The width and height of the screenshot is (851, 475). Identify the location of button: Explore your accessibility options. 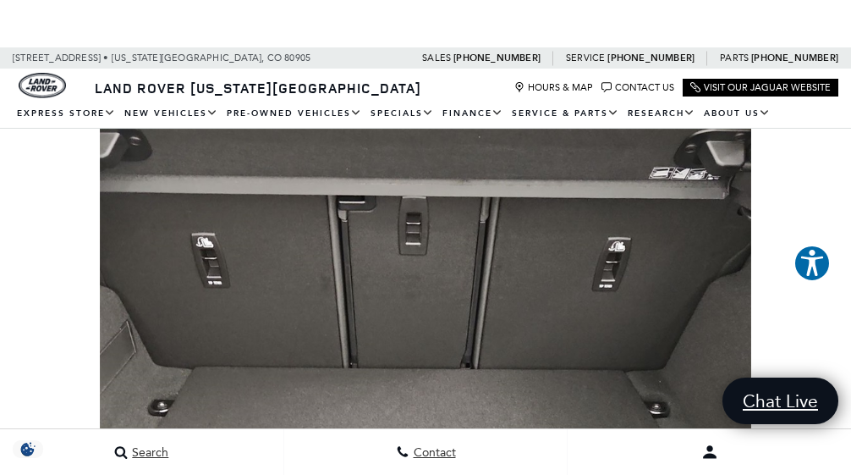
(812, 263).